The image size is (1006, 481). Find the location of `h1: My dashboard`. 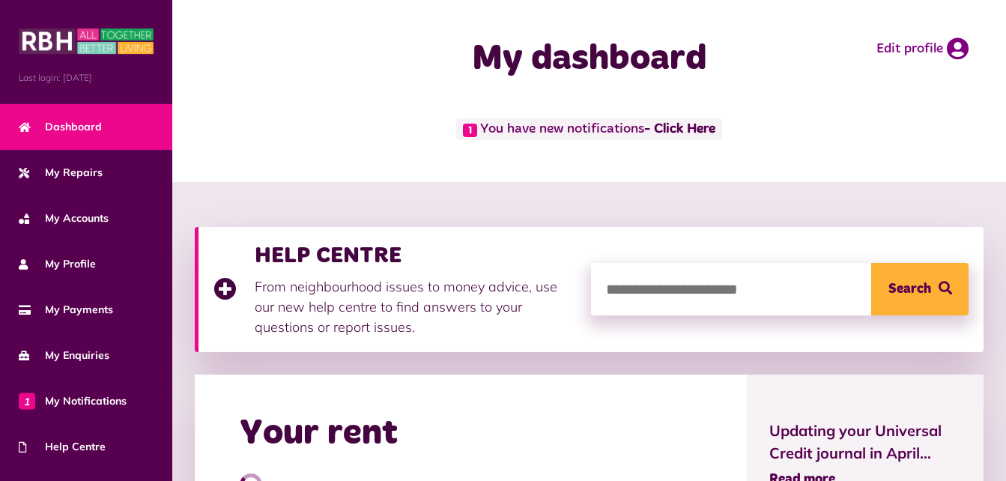

h1: My dashboard is located at coordinates (589, 59).